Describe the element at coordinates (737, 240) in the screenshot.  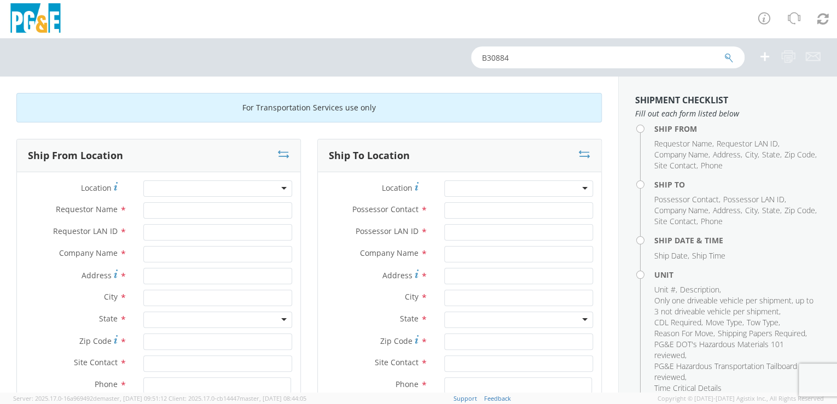
I see `h4: Ship Date & Time` at that location.